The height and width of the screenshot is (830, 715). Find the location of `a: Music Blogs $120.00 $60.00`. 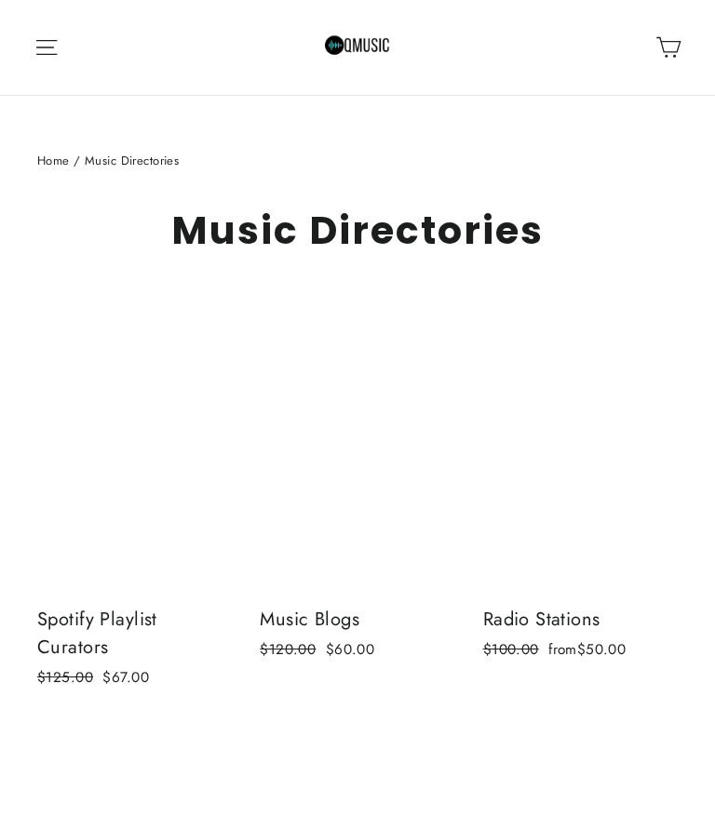

a: Music Blogs $120.00 $60.00 is located at coordinates (356, 534).